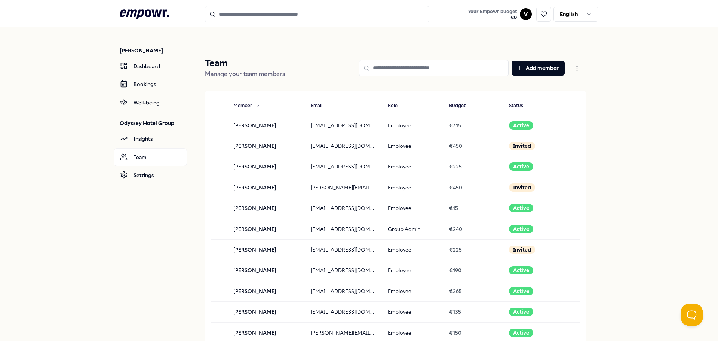  I want to click on td: Group Admin, so click(413, 229).